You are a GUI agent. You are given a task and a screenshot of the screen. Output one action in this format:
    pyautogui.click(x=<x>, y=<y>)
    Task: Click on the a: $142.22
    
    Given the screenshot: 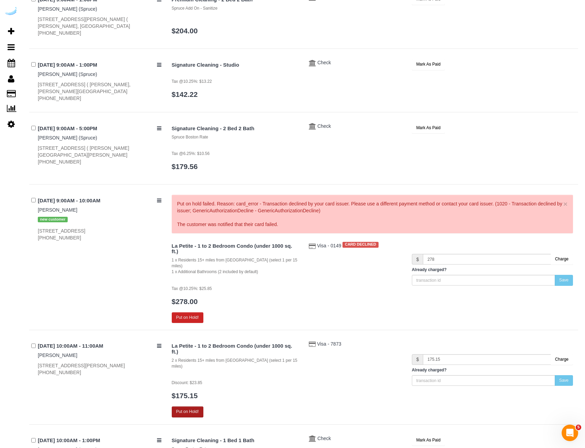 What is the action you would take?
    pyautogui.click(x=185, y=94)
    